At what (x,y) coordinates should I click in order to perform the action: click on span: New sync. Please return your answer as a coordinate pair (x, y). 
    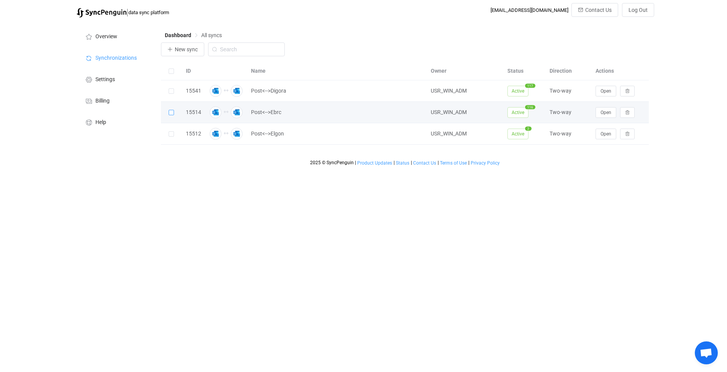
    Looking at the image, I should click on (186, 49).